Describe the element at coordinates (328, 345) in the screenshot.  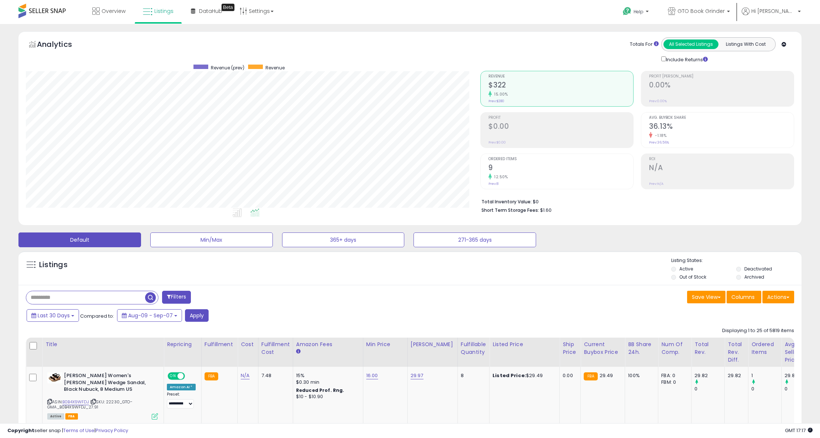
I see `div: Amazon Fees` at that location.